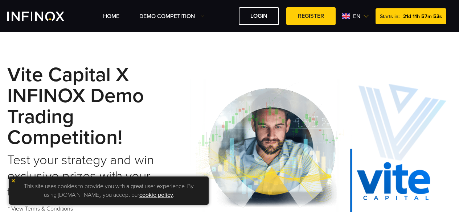  What do you see at coordinates (111, 16) in the screenshot?
I see `a: Home` at bounding box center [111, 16].